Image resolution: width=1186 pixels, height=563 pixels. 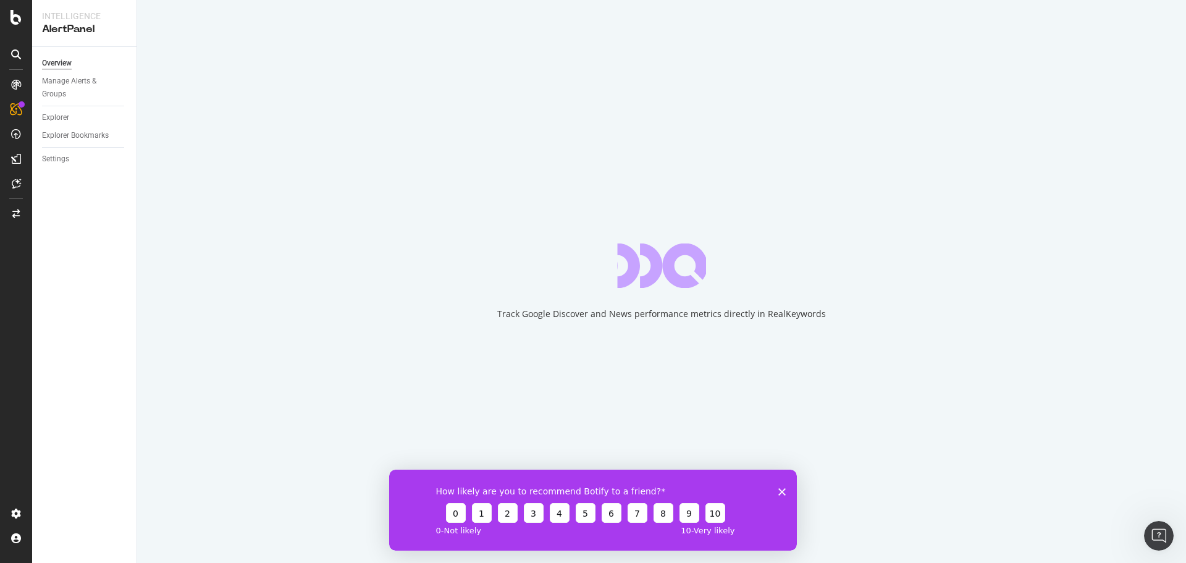 I want to click on div: Explorer Bookmarks, so click(x=75, y=135).